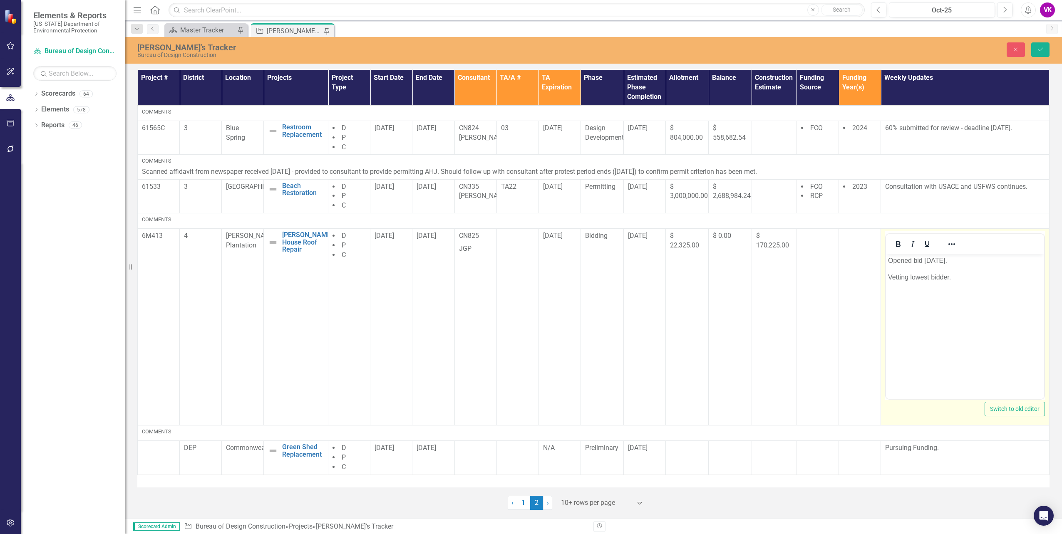  I want to click on div: Bureau of Design Construction, so click(396, 55).